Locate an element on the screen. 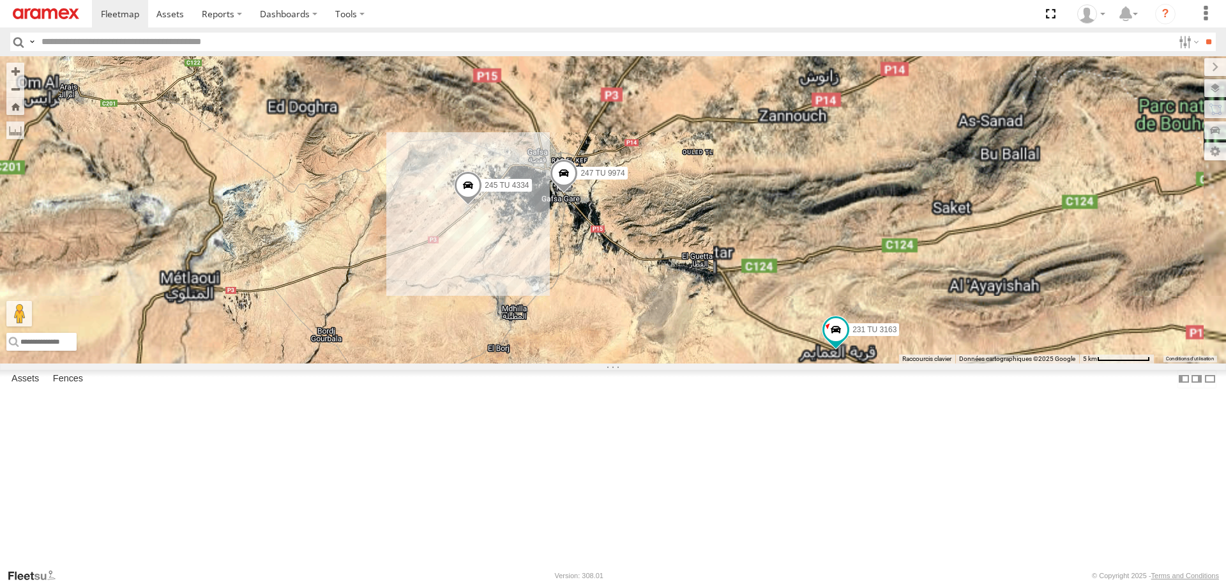  button: Faites glisser Pegman sur la carte pour ouvrir Street View is located at coordinates (19, 313).